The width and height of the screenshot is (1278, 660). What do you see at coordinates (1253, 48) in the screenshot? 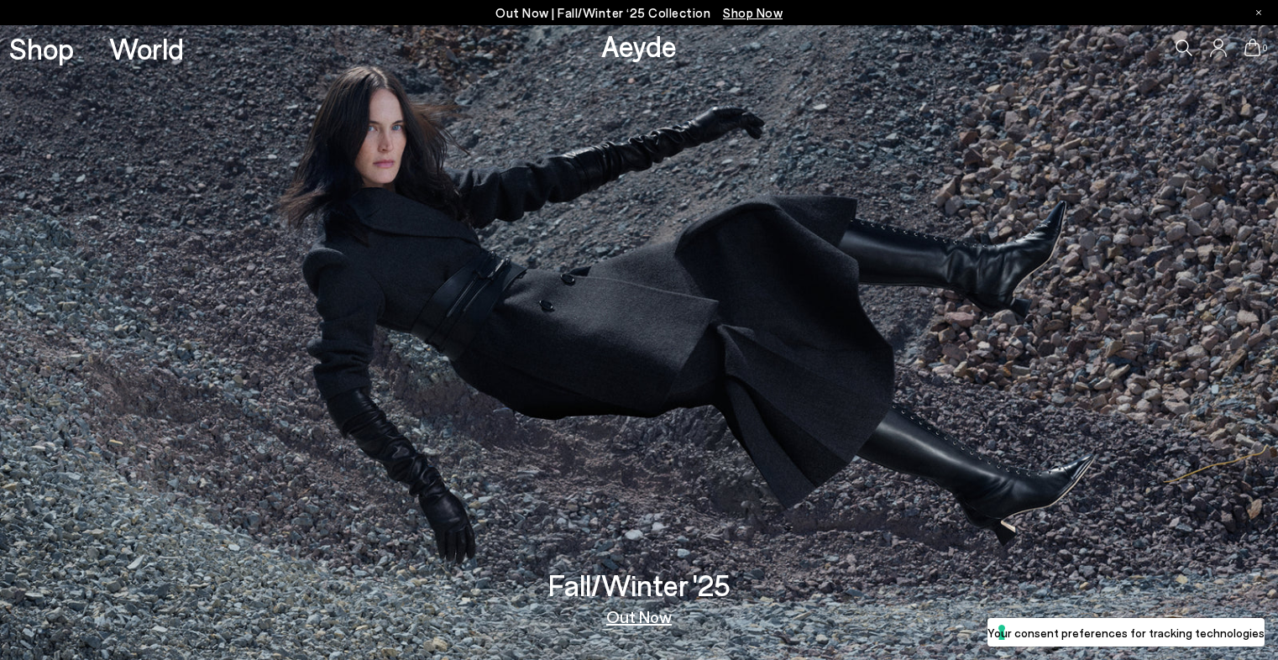
I see `a: 0` at bounding box center [1253, 48].